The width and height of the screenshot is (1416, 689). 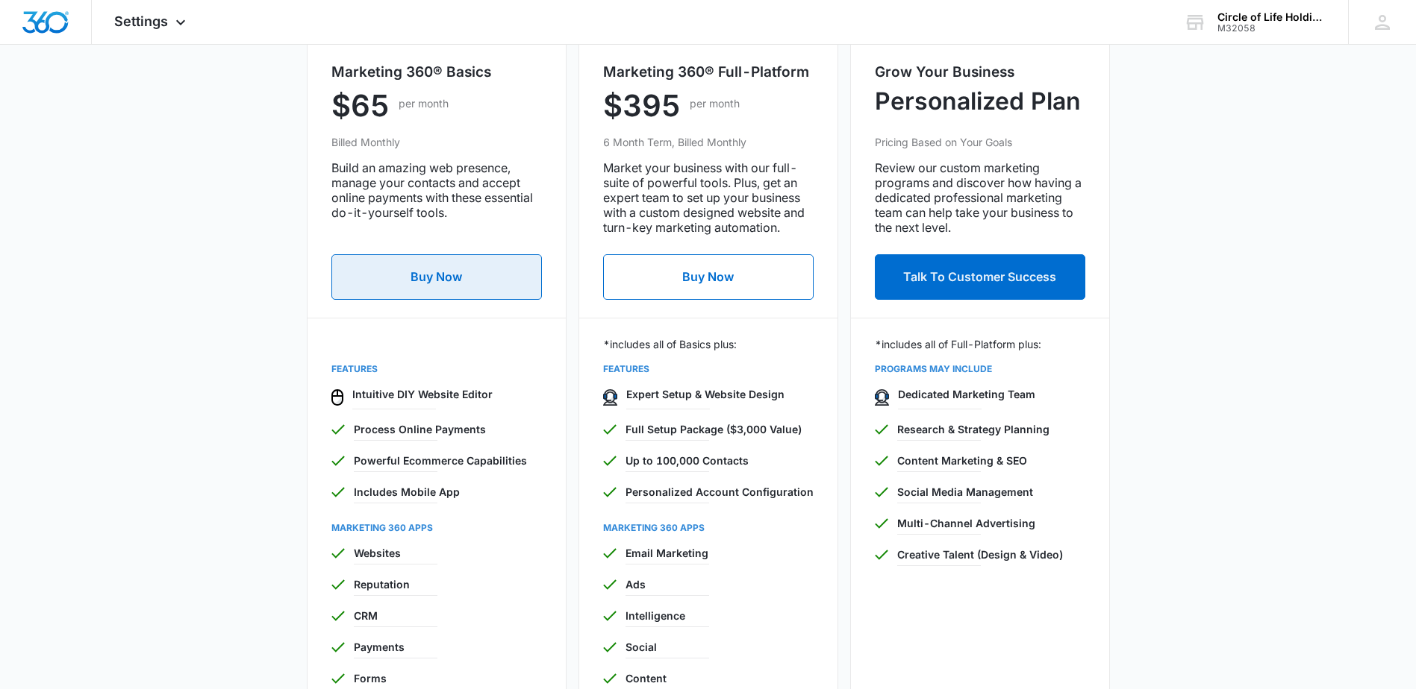 I want to click on p: $395, so click(x=642, y=106).